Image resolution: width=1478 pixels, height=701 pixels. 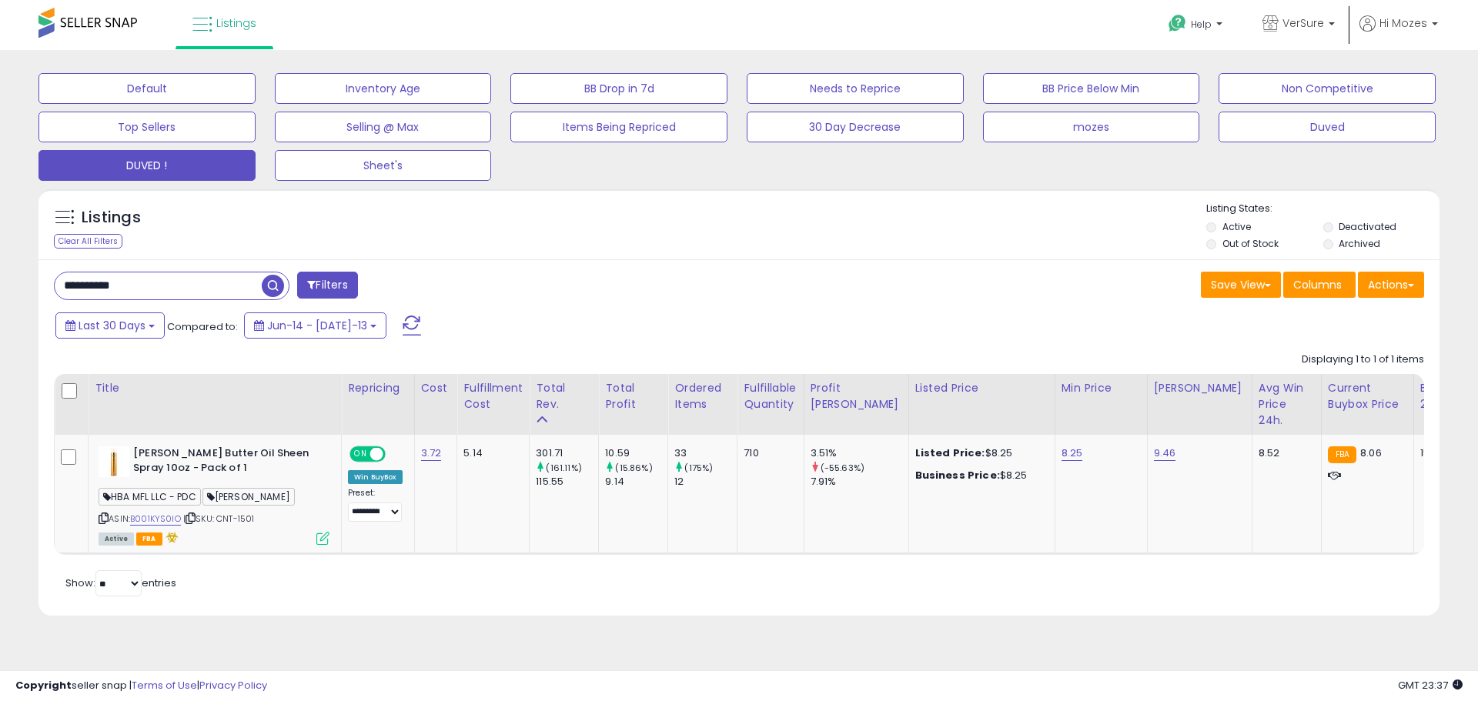 What do you see at coordinates (1327, 89) in the screenshot?
I see `button: Non Competitive` at bounding box center [1327, 89].